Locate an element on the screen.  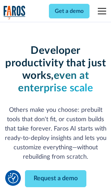
button: Cookie Settings is located at coordinates (13, 178).